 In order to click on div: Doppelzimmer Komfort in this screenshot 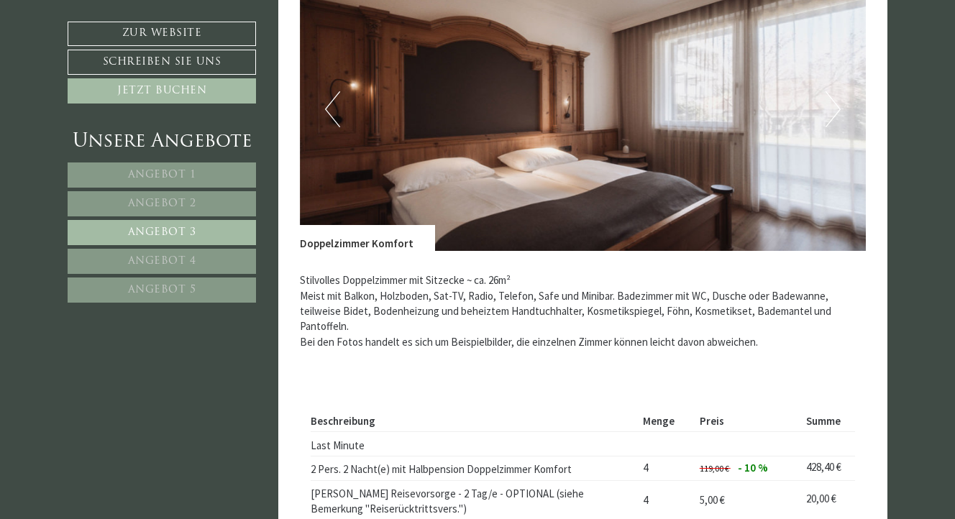, I will do `click(367, 238)`.